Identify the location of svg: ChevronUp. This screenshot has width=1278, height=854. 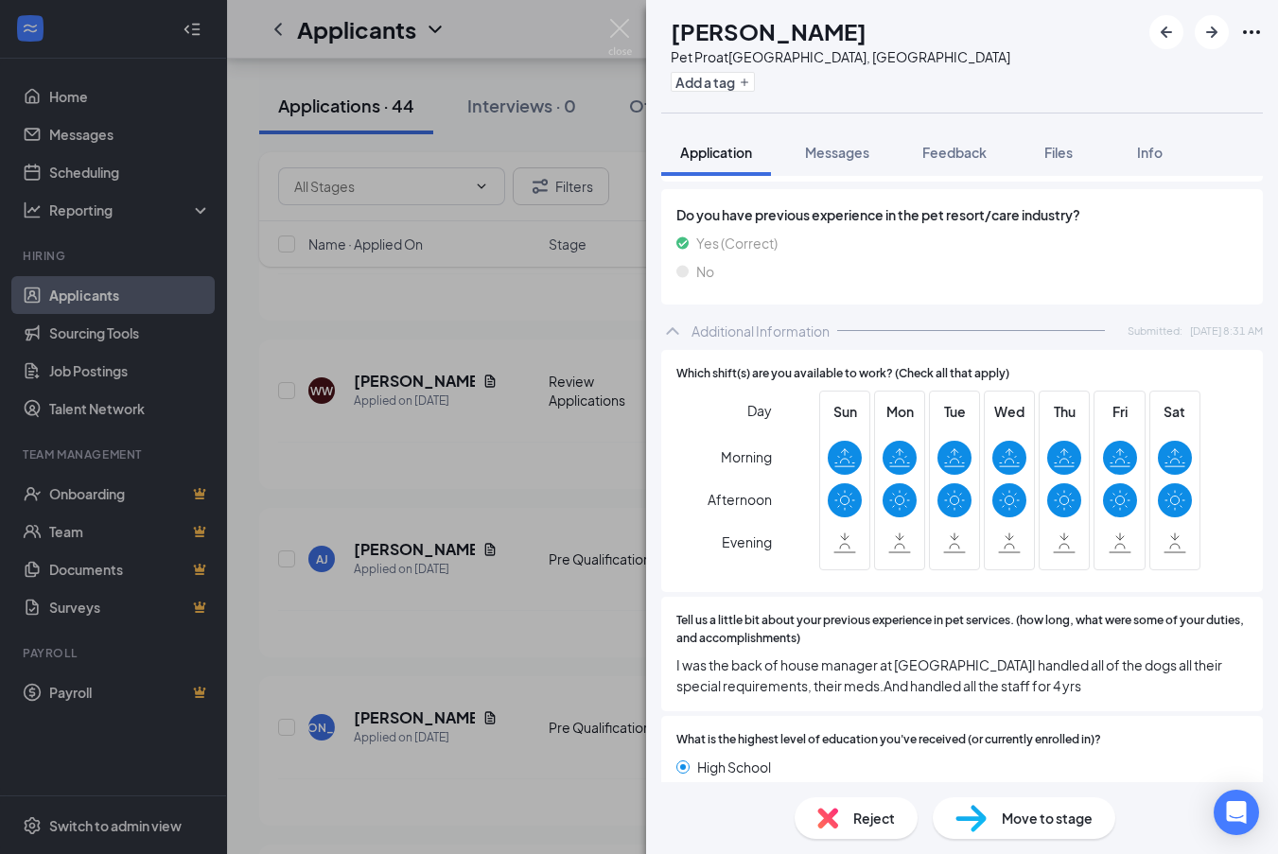
(673, 331).